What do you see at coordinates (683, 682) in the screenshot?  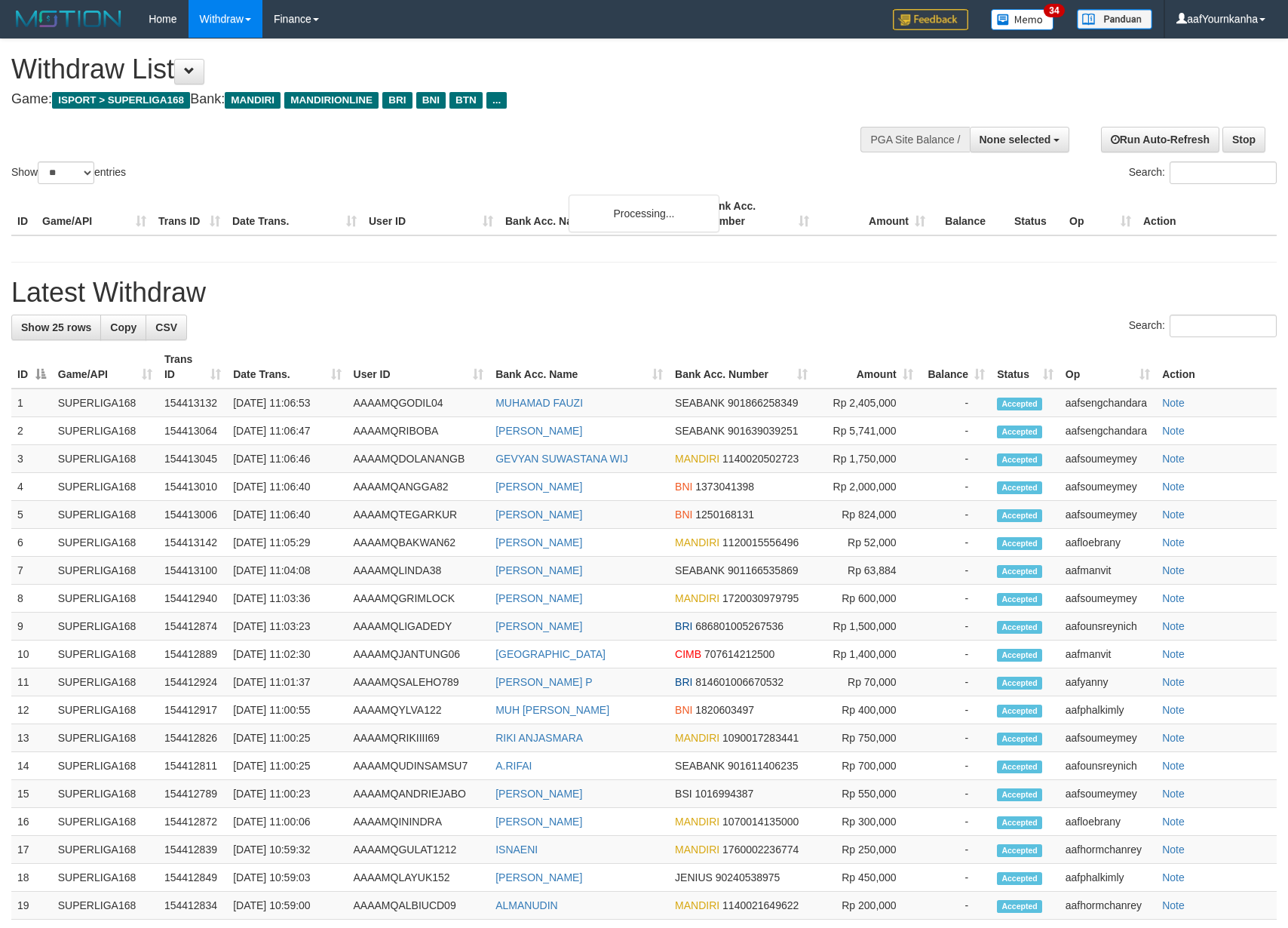 I see `span: BRI` at bounding box center [683, 682].